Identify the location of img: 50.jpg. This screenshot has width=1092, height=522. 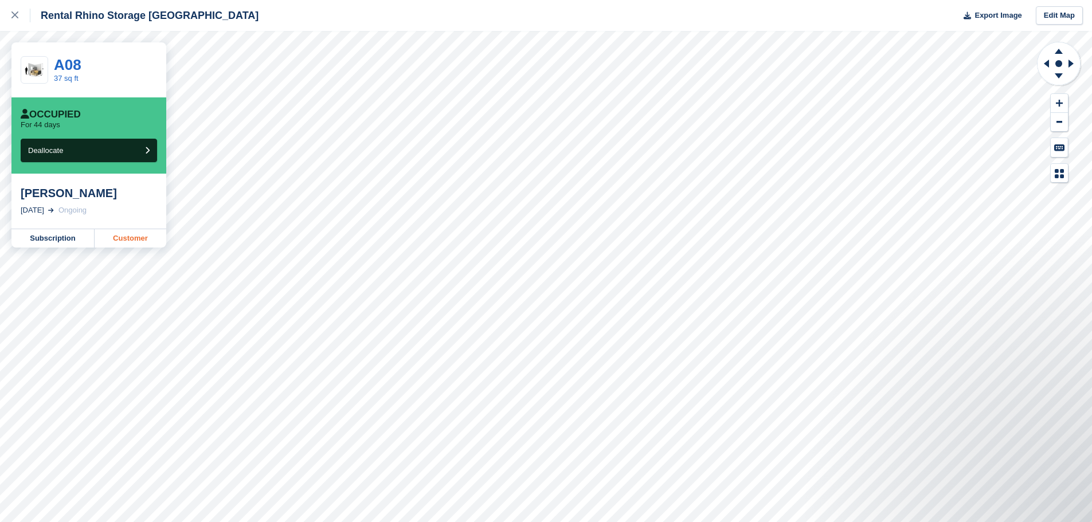
(34, 70).